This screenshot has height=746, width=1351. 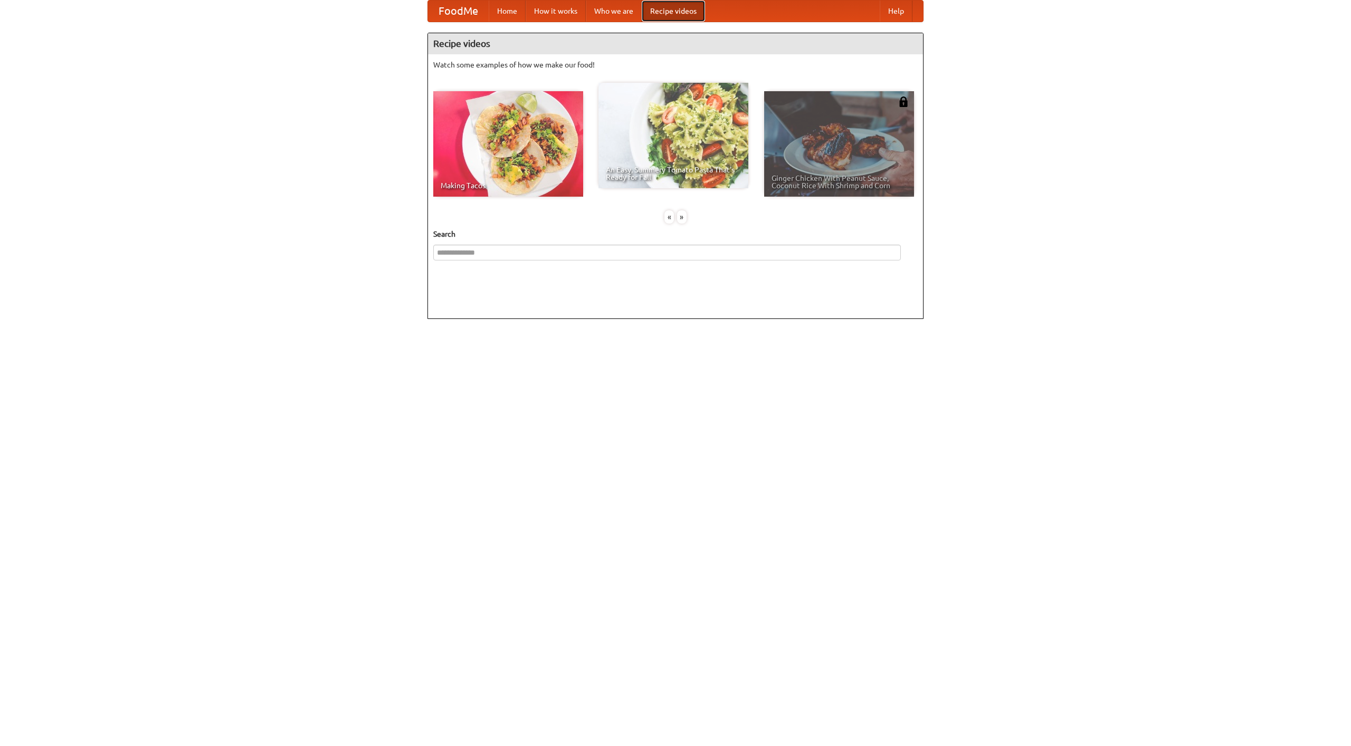 What do you see at coordinates (673, 174) in the screenshot?
I see `span: An Easy, Summery Tomato Pasta That's Ready for Fall` at bounding box center [673, 174].